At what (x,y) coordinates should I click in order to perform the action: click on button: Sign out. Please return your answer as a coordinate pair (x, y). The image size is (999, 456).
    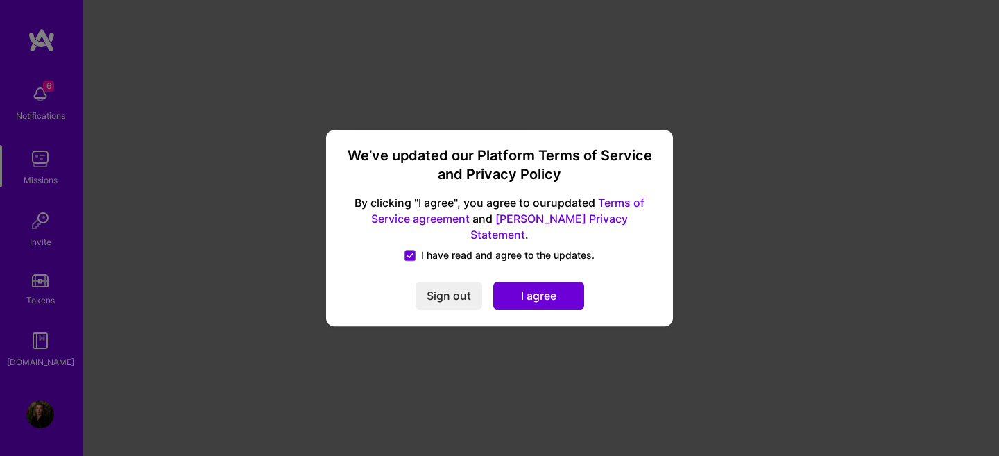
    Looking at the image, I should click on (449, 295).